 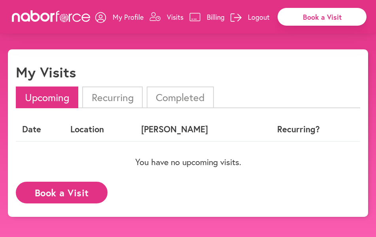 I want to click on a: My Profile, so click(x=119, y=17).